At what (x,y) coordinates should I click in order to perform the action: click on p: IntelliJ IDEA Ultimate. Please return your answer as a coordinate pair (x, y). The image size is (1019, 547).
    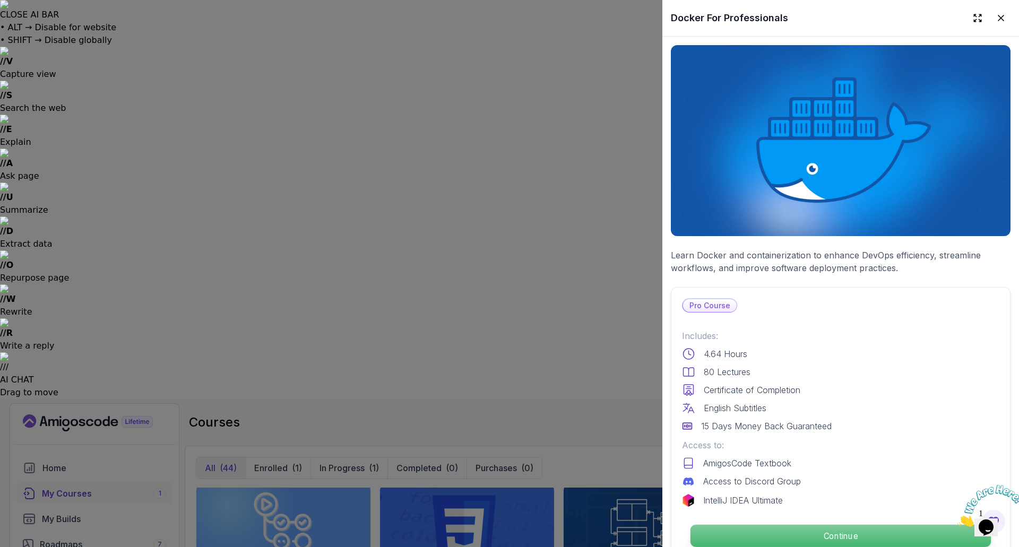
    Looking at the image, I should click on (743, 500).